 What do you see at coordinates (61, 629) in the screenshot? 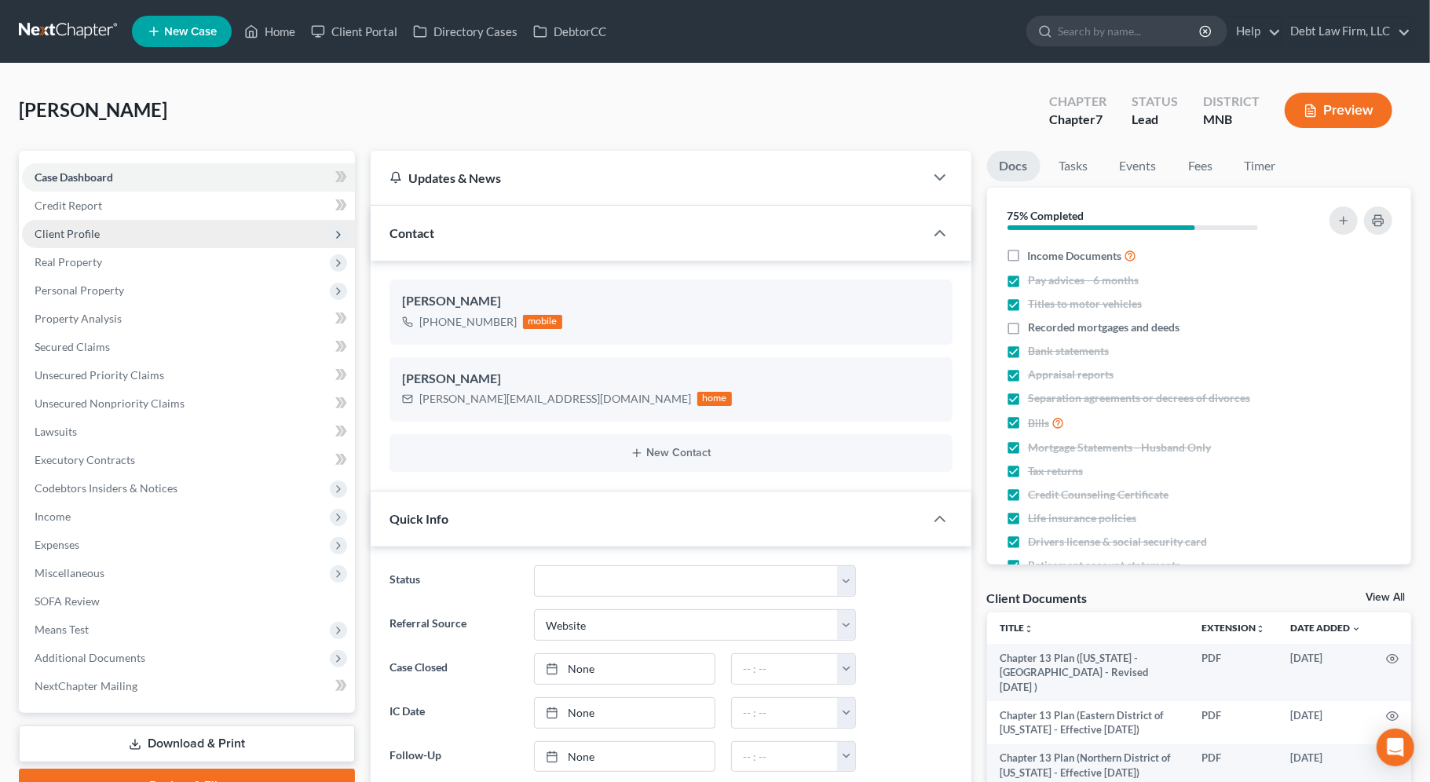
I see `span: Means Test` at bounding box center [61, 629].